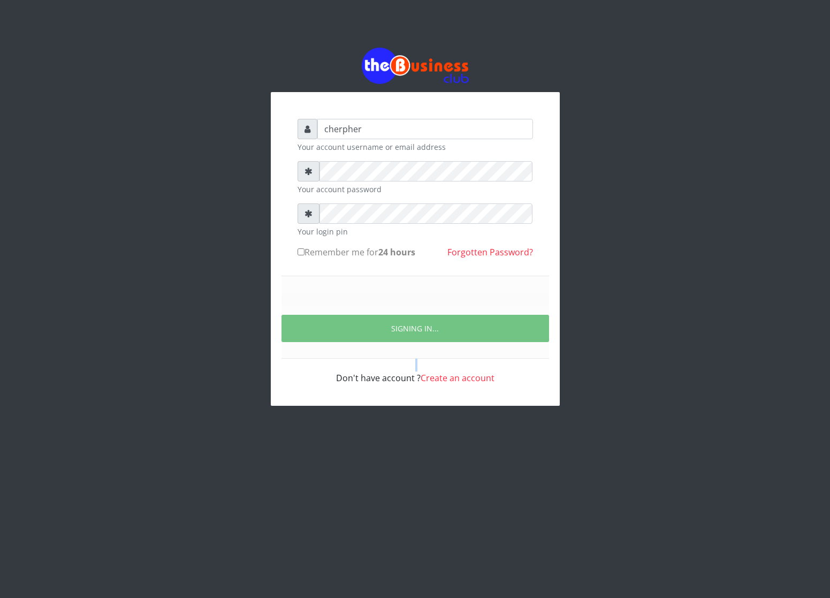 This screenshot has width=830, height=598. What do you see at coordinates (415, 189) in the screenshot?
I see `small: Your account password` at bounding box center [415, 189].